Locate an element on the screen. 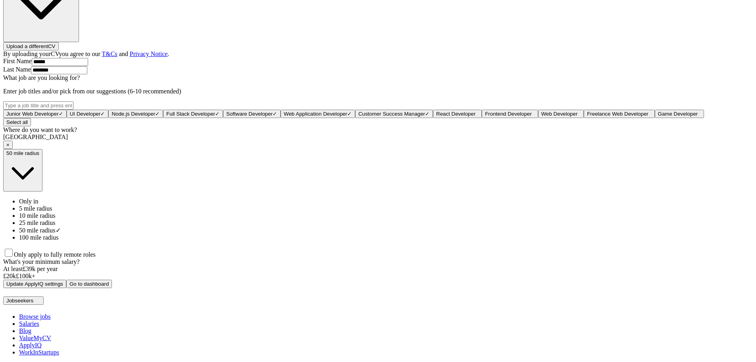 This screenshot has height=362, width=756. a: WorkInStartups is located at coordinates (39, 352).